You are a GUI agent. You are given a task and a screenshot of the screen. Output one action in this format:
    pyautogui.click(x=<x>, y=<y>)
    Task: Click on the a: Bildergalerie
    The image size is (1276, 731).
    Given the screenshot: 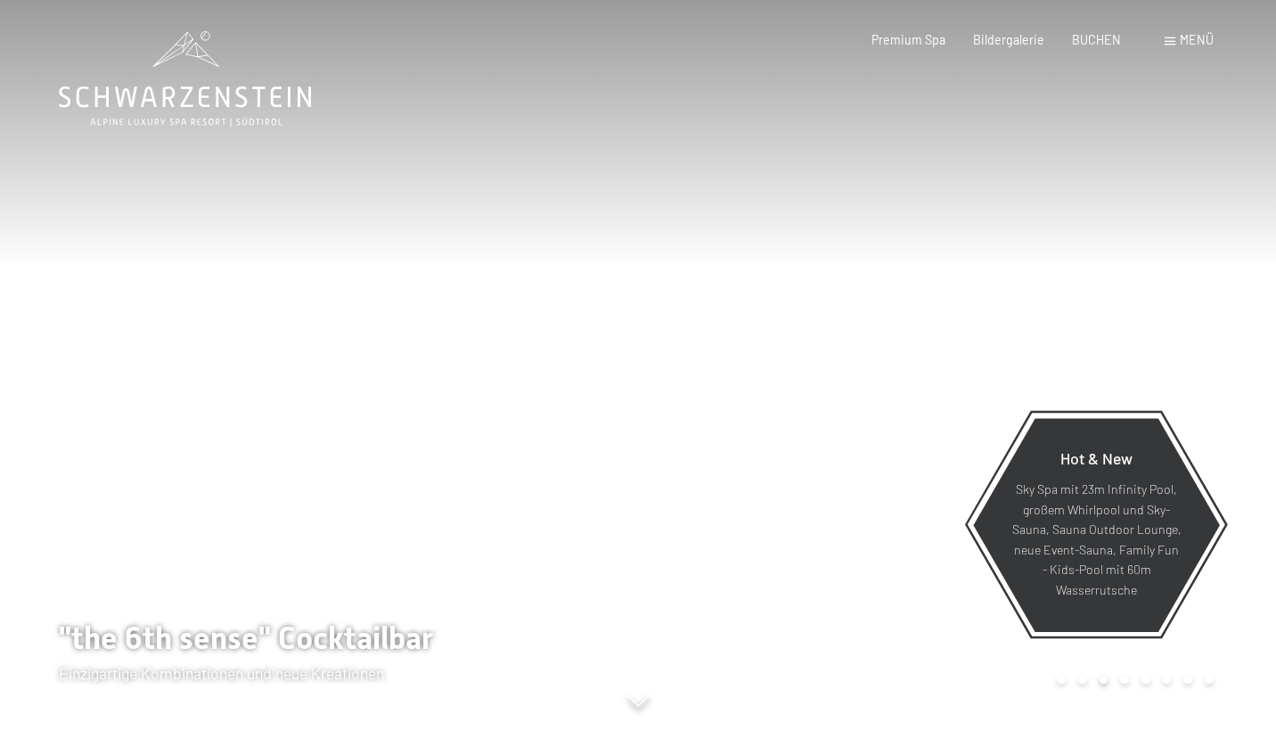 What is the action you would take?
    pyautogui.click(x=1009, y=39)
    